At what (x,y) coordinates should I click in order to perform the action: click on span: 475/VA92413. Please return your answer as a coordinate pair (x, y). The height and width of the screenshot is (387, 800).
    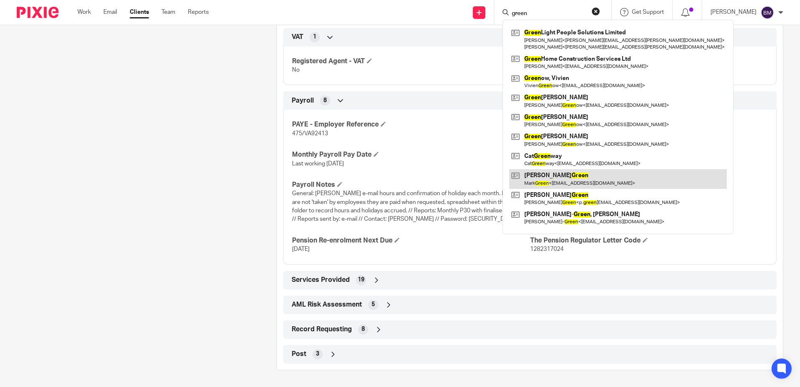
    Looking at the image, I should click on (310, 133).